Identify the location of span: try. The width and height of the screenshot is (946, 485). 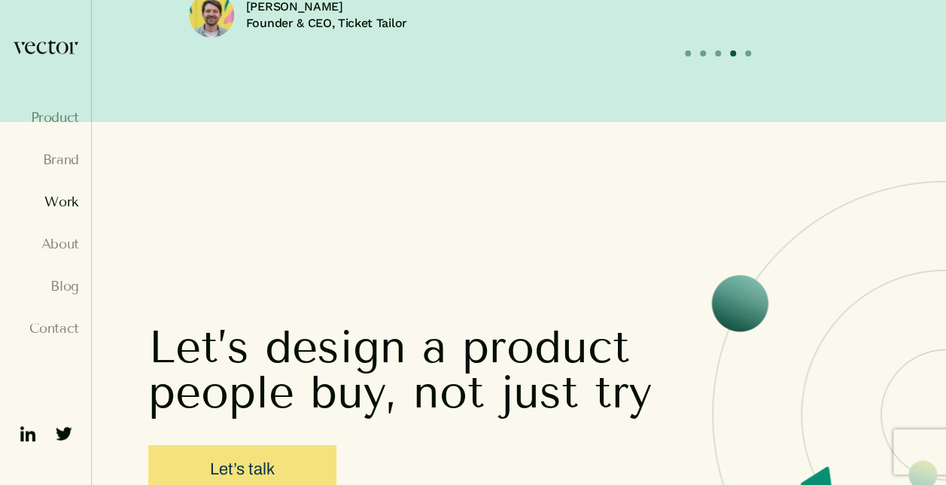
(623, 392).